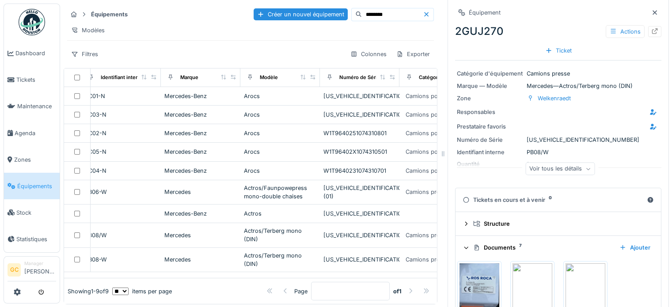 Image resolution: width=672 pixels, height=307 pixels. What do you see at coordinates (36, 239) in the screenshot?
I see `span: Statistiques` at bounding box center [36, 239].